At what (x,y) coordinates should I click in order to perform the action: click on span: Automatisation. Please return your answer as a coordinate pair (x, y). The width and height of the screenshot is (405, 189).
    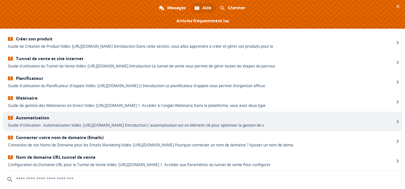
    Looking at the image, I should click on (201, 118).